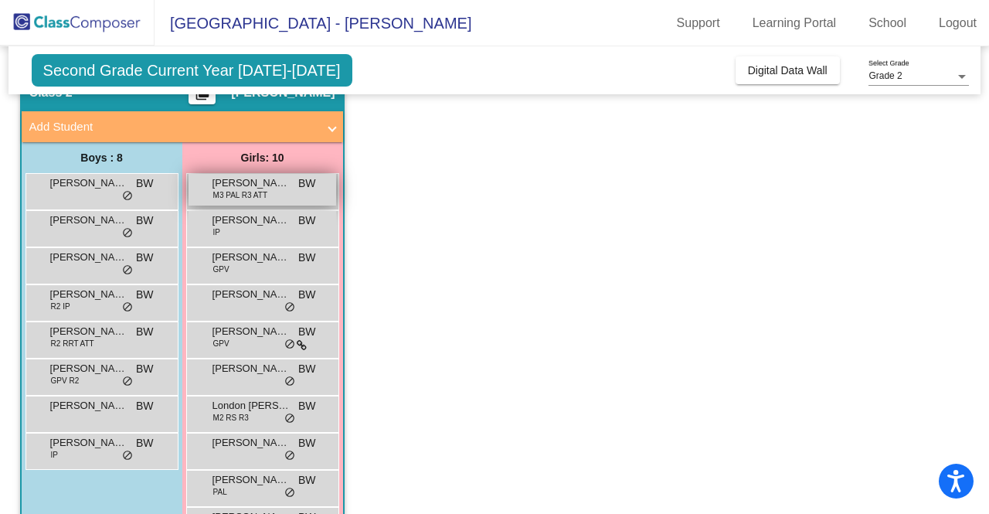 The width and height of the screenshot is (989, 514). What do you see at coordinates (787, 70) in the screenshot?
I see `button: Digital Data Wall` at bounding box center [787, 70].